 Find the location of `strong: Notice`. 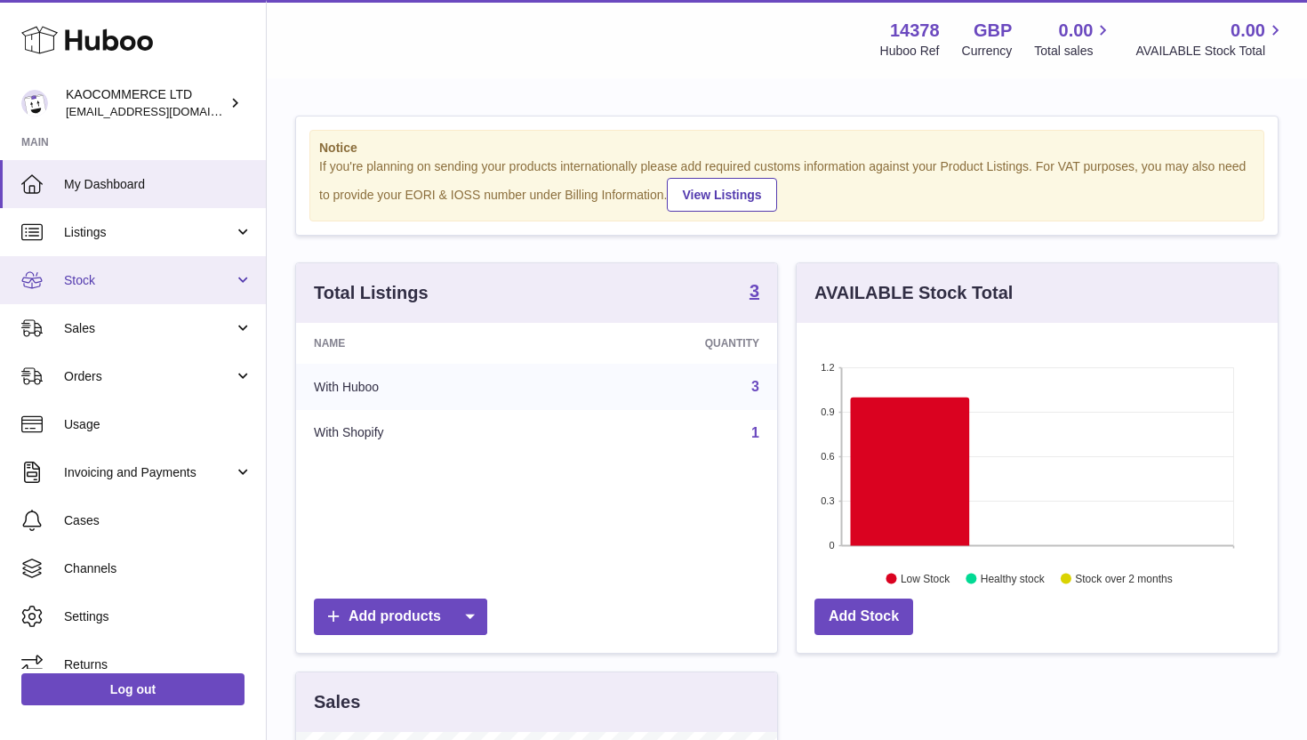

strong: Notice is located at coordinates (787, 148).